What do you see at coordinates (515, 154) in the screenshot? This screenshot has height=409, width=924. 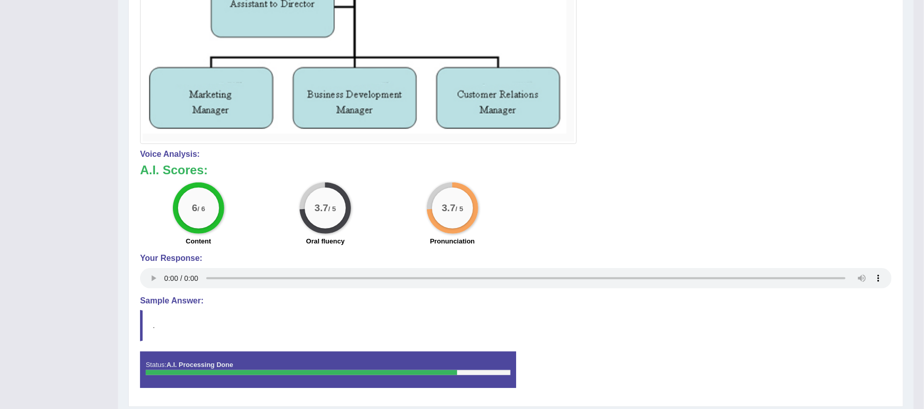 I see `h4: Voice Analysis:` at bounding box center [515, 154].